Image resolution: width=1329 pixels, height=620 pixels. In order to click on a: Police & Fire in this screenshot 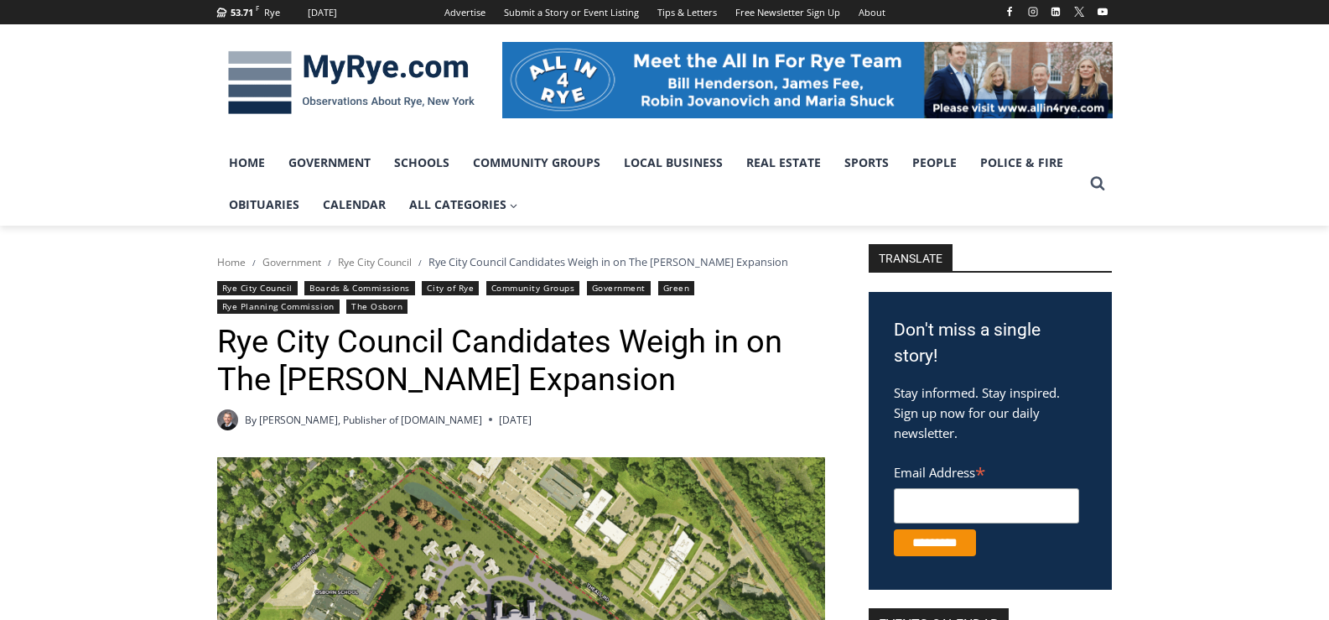, I will do `click(1022, 163)`.